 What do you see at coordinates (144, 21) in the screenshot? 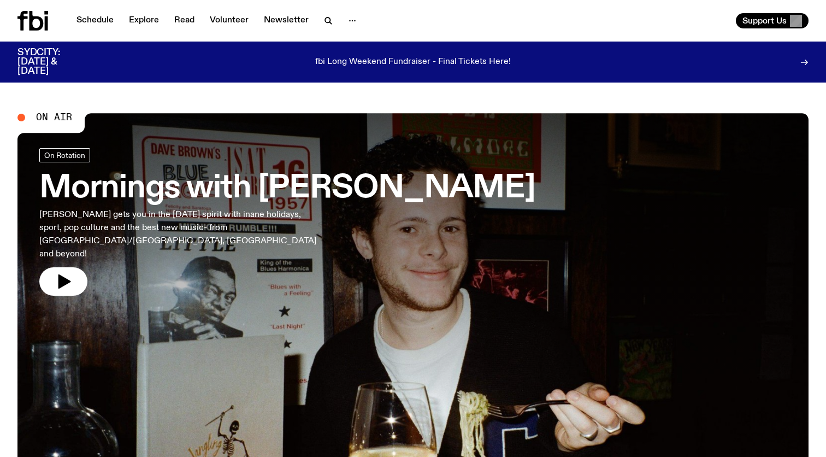
I see `a: Explore` at bounding box center [144, 21].